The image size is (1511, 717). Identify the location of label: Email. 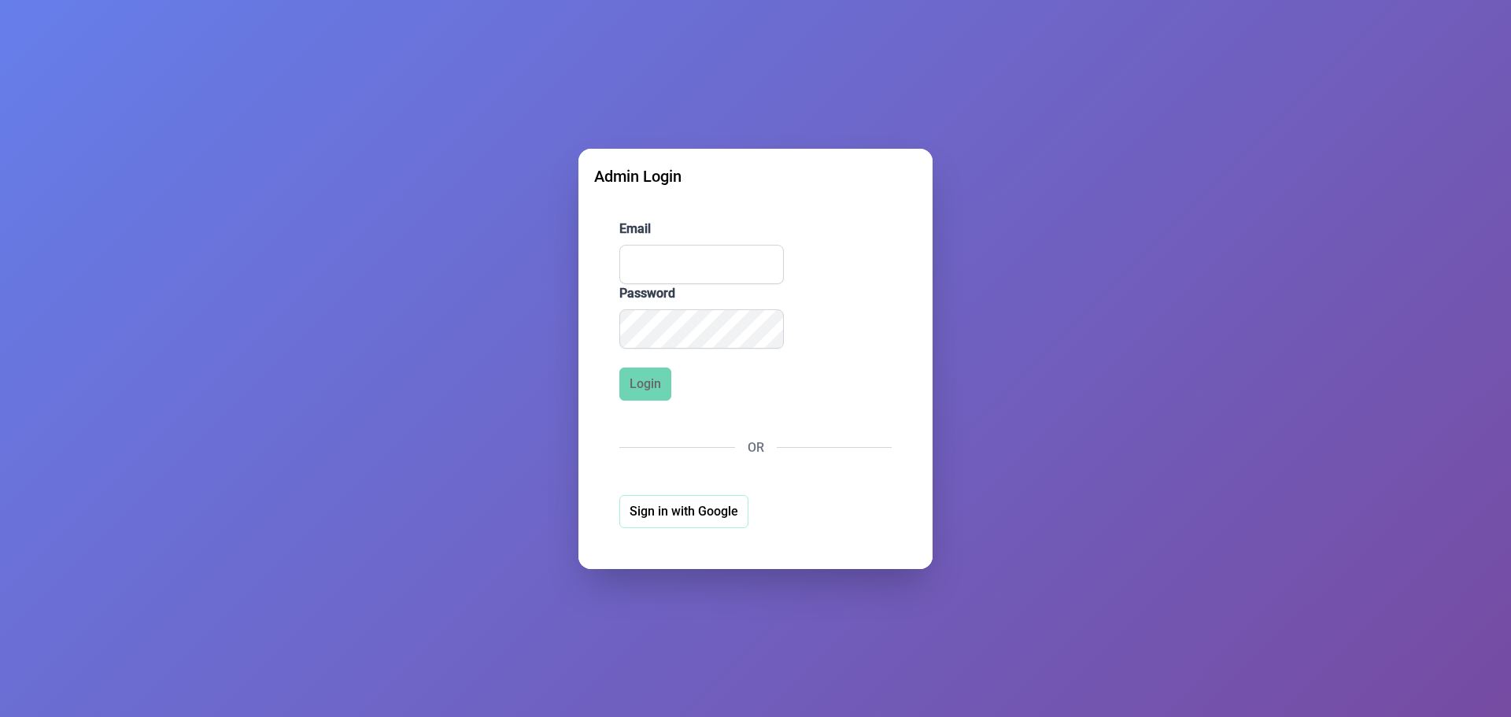
(756, 229).